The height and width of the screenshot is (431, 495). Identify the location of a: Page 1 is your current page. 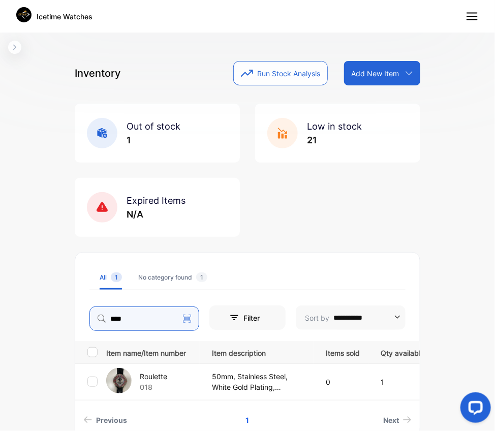
(248, 420).